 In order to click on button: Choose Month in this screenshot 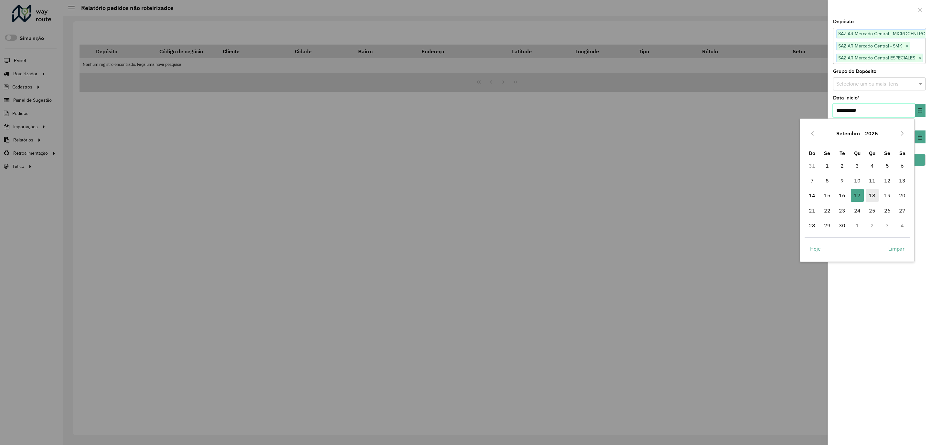, I will do `click(848, 134)`.